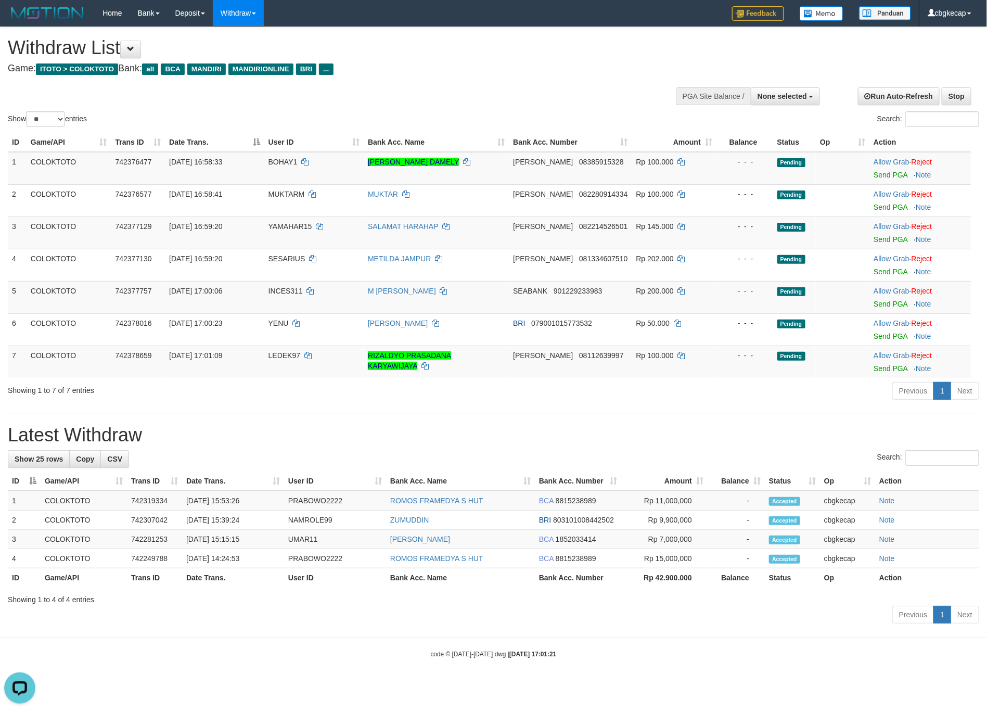 The height and width of the screenshot is (712, 987). I want to click on div: PGA Site Balance /, so click(713, 96).